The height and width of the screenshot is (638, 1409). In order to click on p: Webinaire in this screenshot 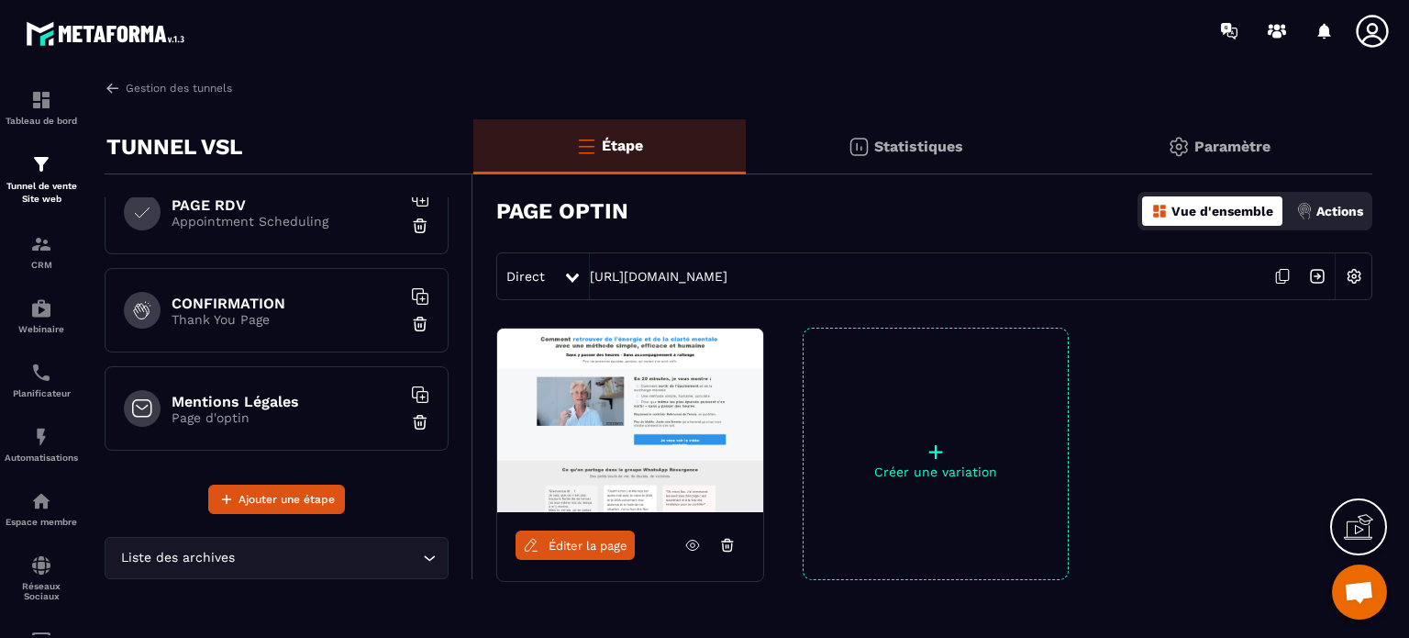, I will do `click(41, 328)`.